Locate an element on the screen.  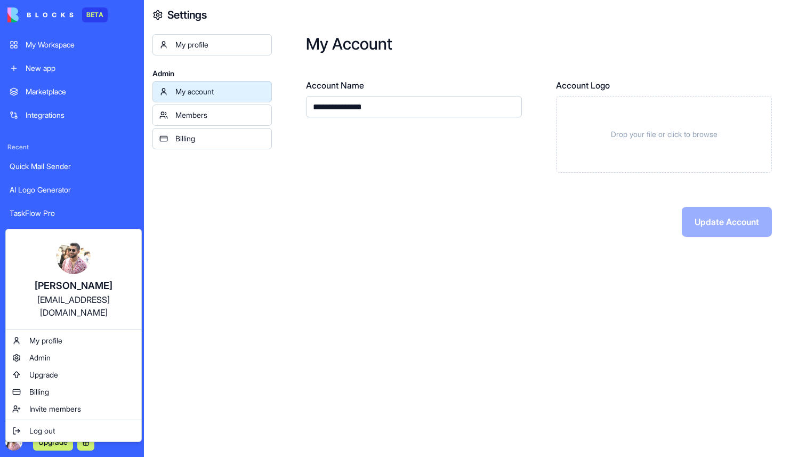
div: TaskFlow Pro is located at coordinates (72, 213).